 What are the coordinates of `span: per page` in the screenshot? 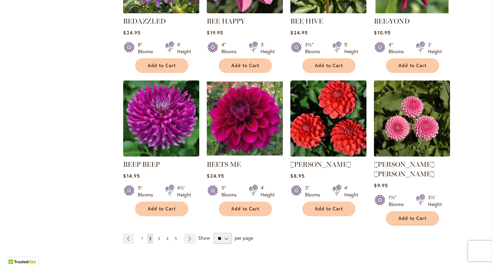 It's located at (244, 238).